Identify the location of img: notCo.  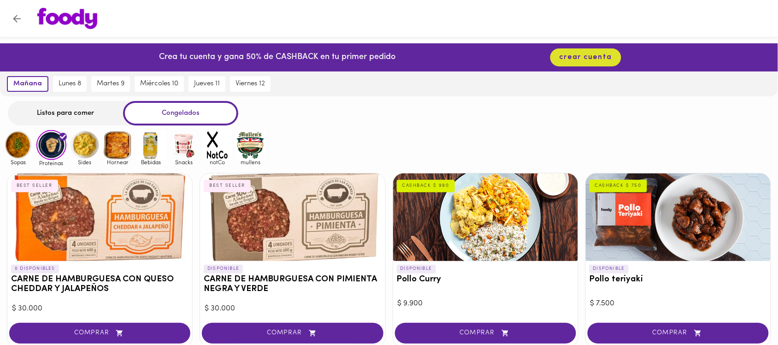
(217, 145).